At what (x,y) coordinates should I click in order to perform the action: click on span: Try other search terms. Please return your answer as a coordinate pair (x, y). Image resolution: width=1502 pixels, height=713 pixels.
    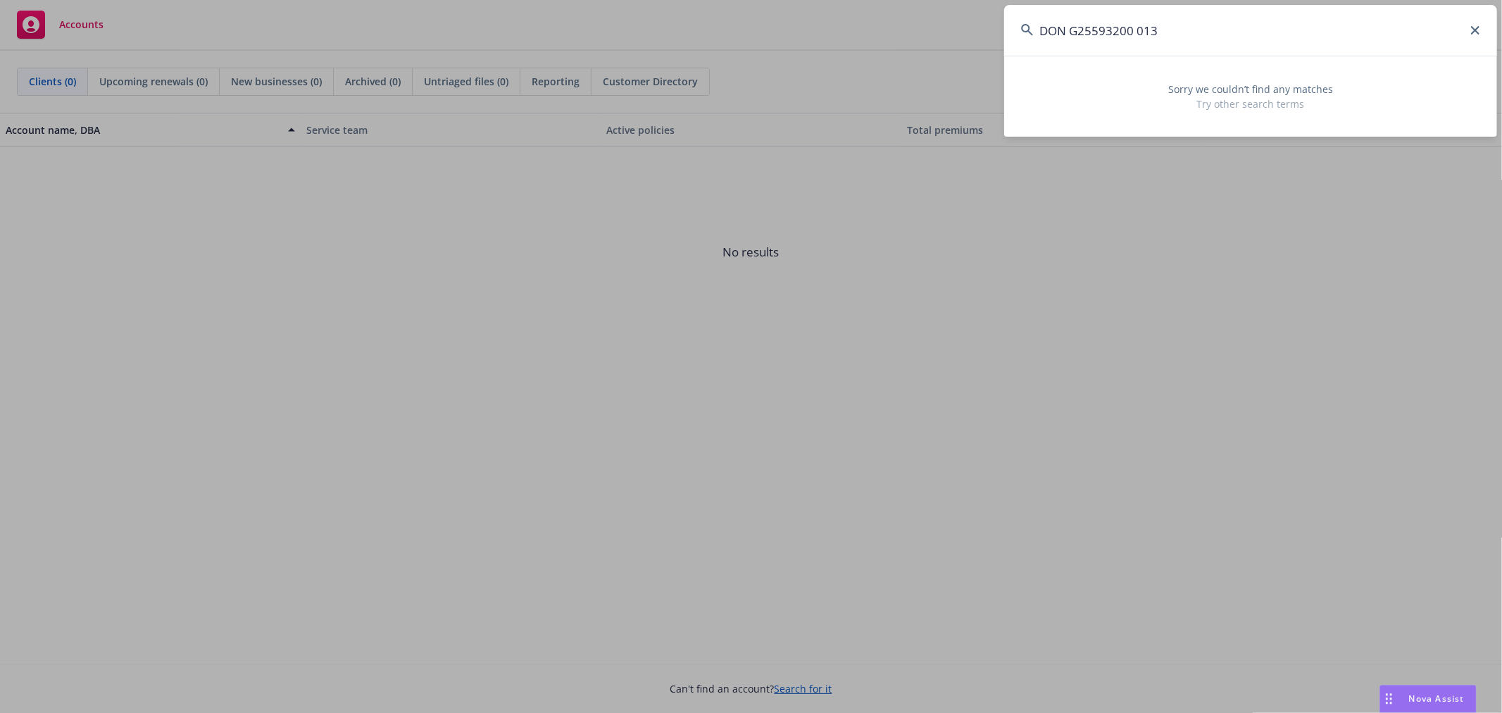
    Looking at the image, I should click on (1250, 103).